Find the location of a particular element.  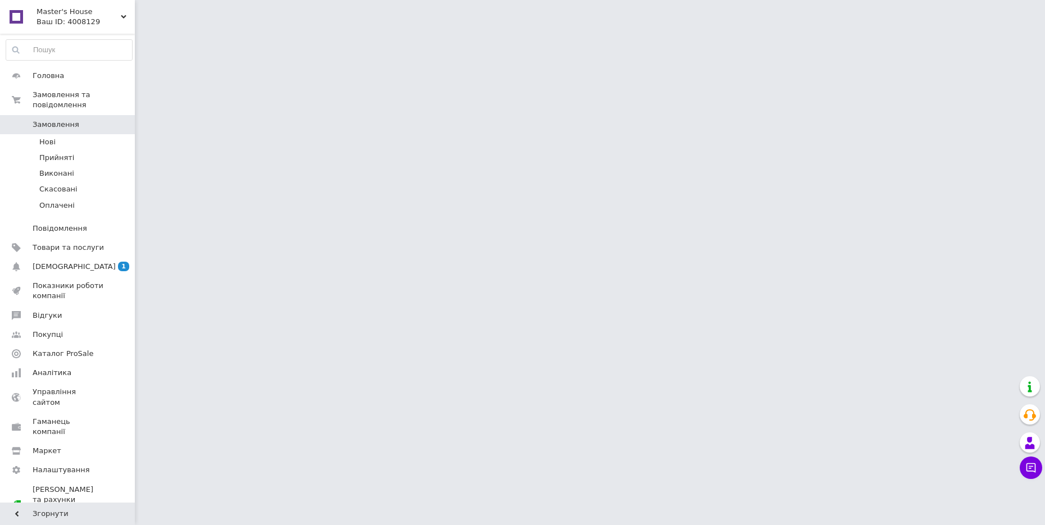

span: Master's House is located at coordinates (79, 12).